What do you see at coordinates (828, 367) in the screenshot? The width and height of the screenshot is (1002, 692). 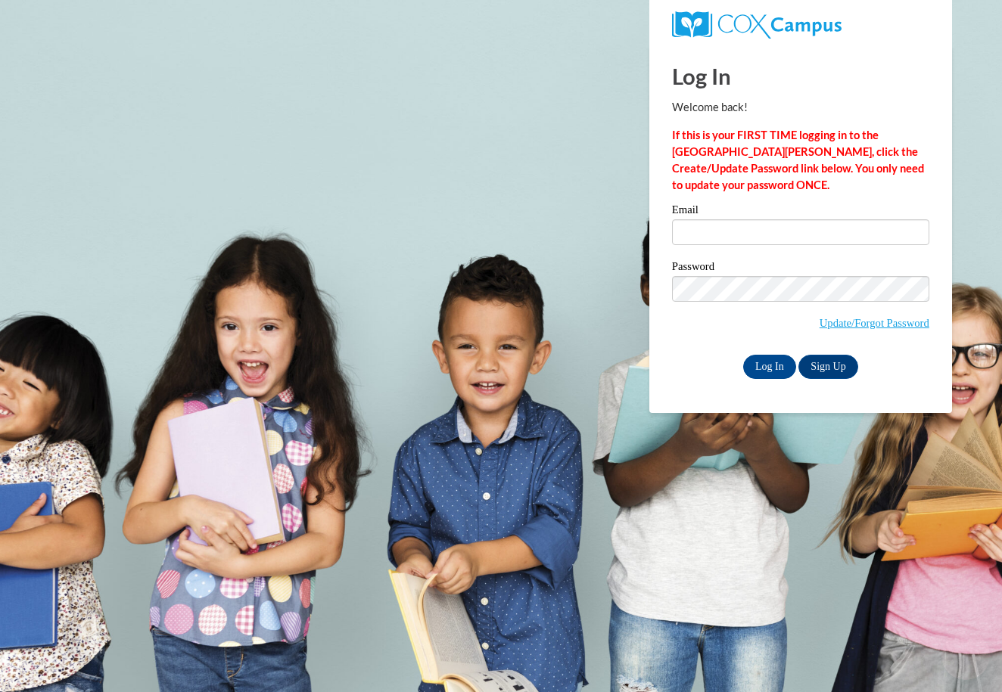 I see `a: Sign Up` at bounding box center [828, 367].